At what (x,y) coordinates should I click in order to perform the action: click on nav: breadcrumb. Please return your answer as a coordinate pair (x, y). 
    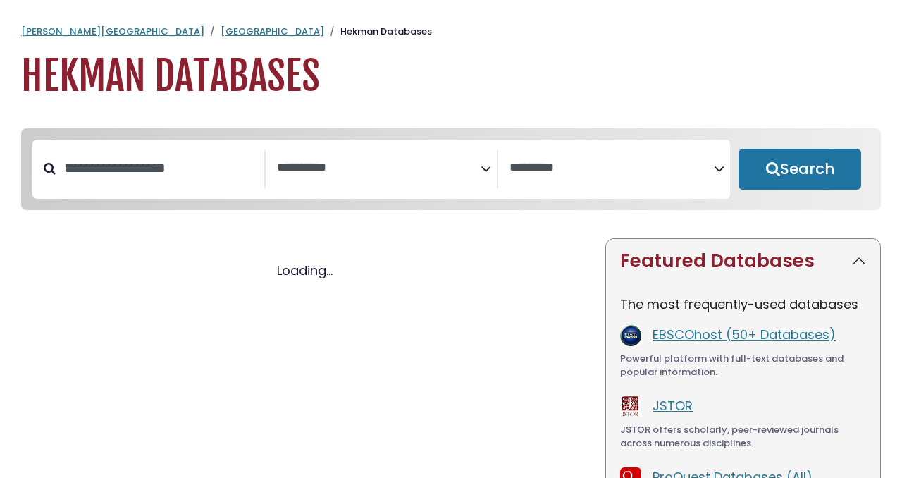
    Looking at the image, I should click on (451, 32).